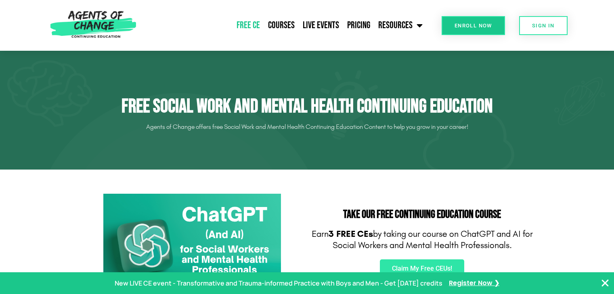  I want to click on a: Claim My Free CEUs!, so click(422, 269).